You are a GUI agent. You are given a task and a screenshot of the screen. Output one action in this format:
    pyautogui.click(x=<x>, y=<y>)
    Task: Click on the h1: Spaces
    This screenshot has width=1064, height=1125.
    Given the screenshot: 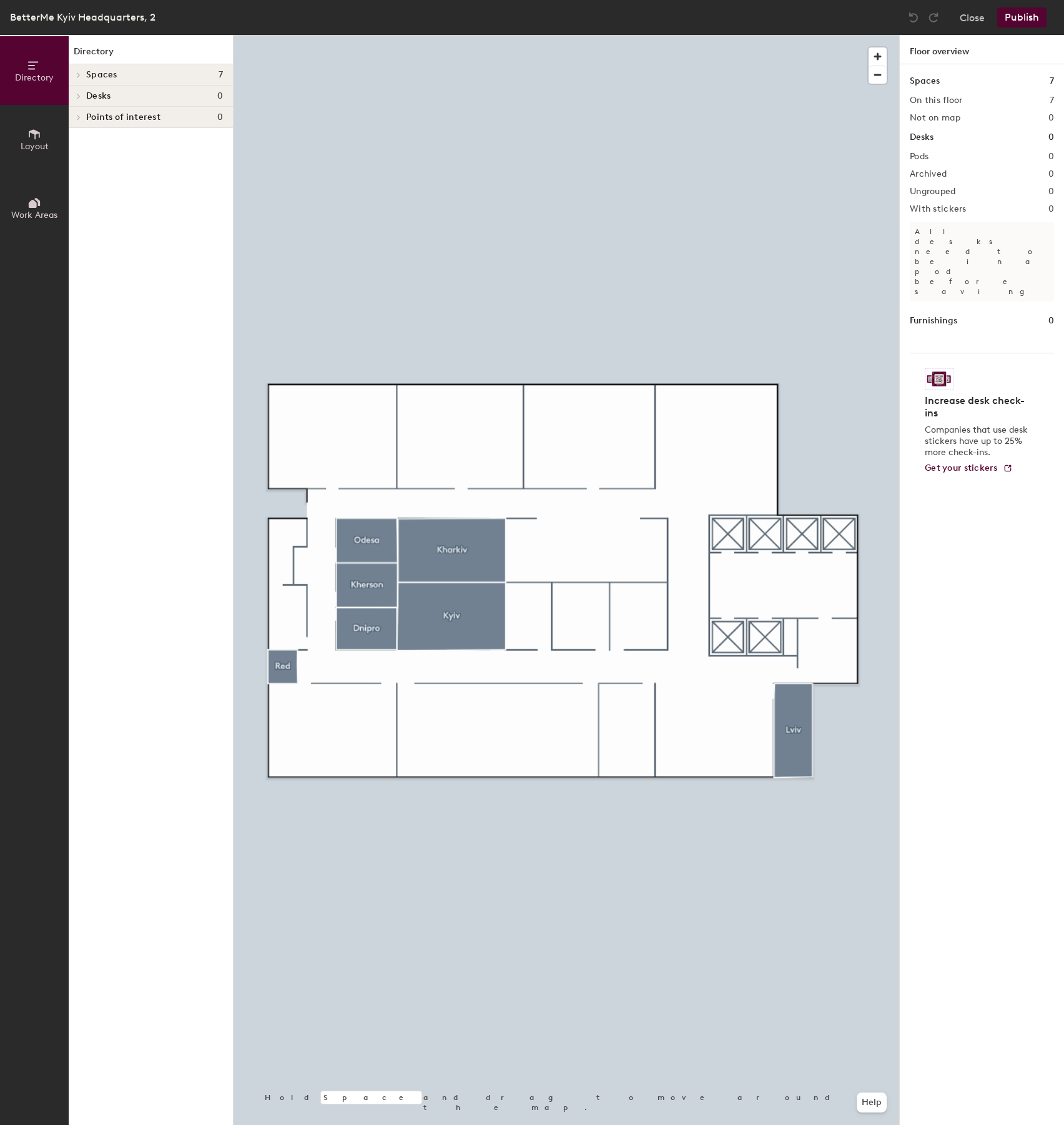 What is the action you would take?
    pyautogui.click(x=925, y=81)
    